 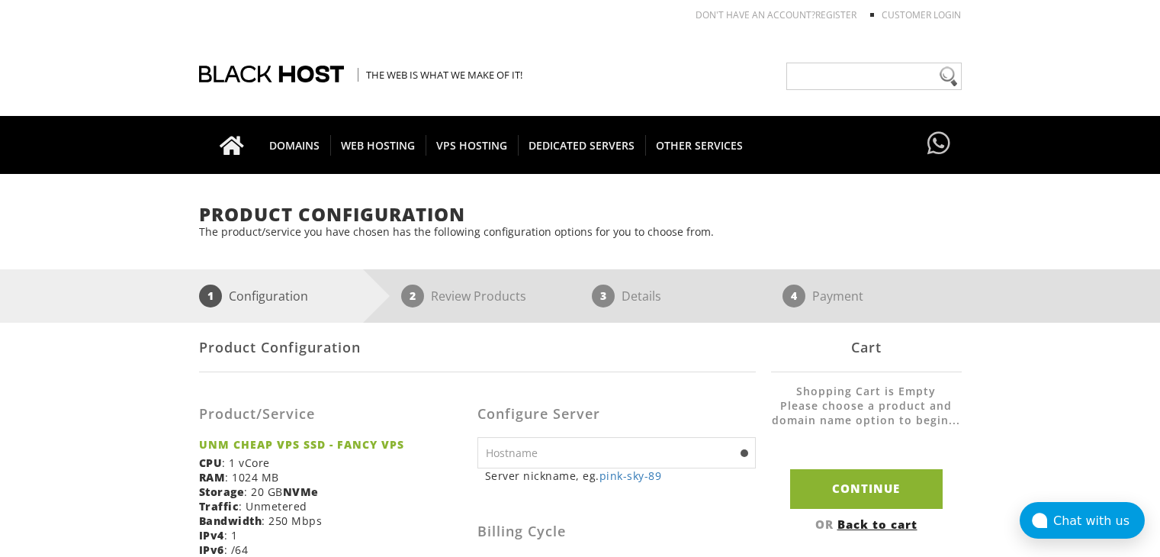 I want to click on b: Storage, so click(x=222, y=491).